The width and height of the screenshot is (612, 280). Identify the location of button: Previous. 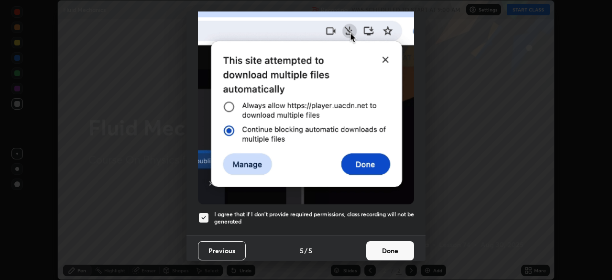
(222, 251).